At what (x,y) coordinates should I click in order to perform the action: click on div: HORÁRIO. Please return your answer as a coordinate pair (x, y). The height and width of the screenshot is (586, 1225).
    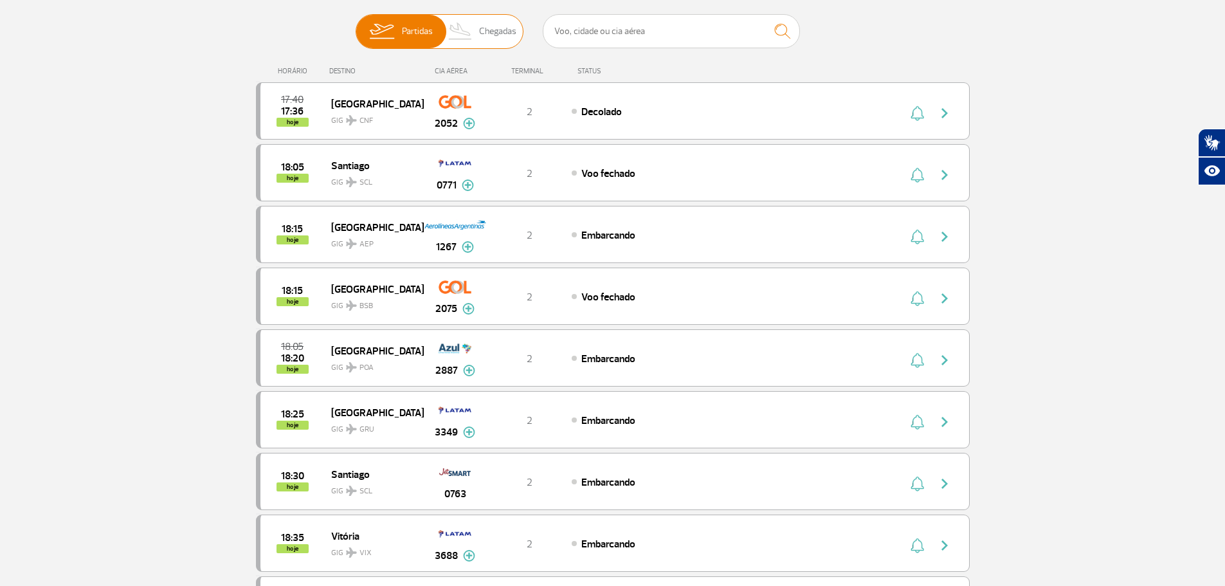
    Looking at the image, I should click on (294, 71).